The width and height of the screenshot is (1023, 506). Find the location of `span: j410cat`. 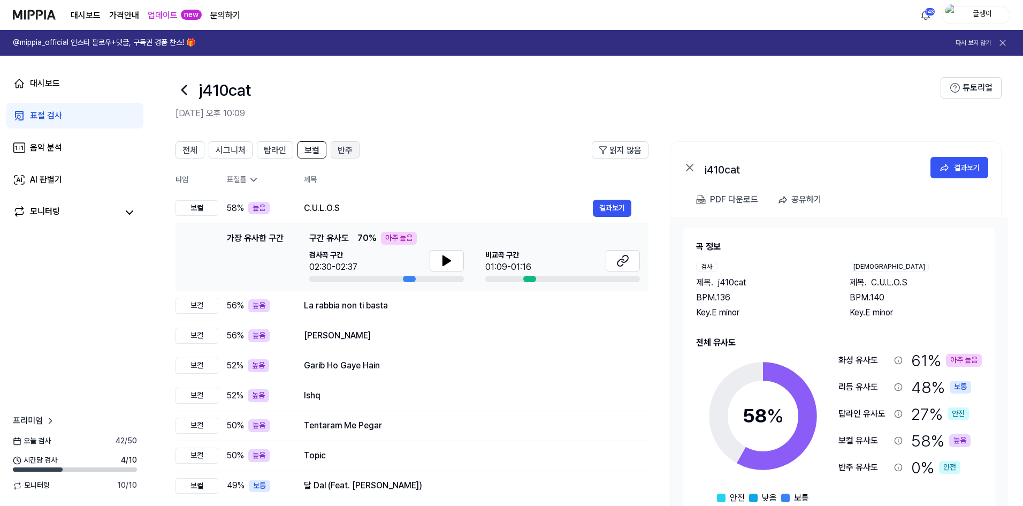

span: j410cat is located at coordinates (732, 283).